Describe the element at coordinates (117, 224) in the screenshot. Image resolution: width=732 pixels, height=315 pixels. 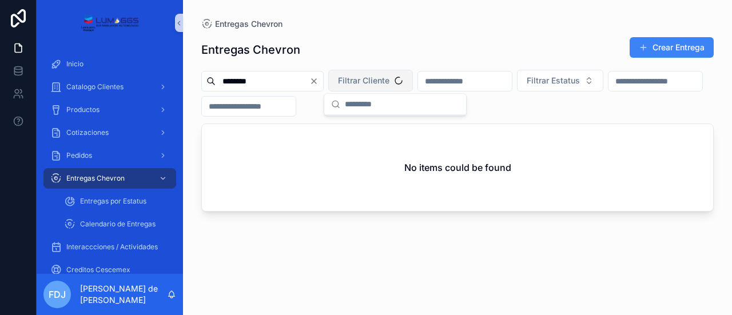
I see `a: Calendario de Entregas` at that location.